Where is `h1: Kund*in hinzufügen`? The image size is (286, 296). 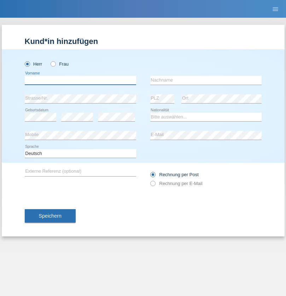
h1: Kund*in hinzufügen is located at coordinates (143, 41).